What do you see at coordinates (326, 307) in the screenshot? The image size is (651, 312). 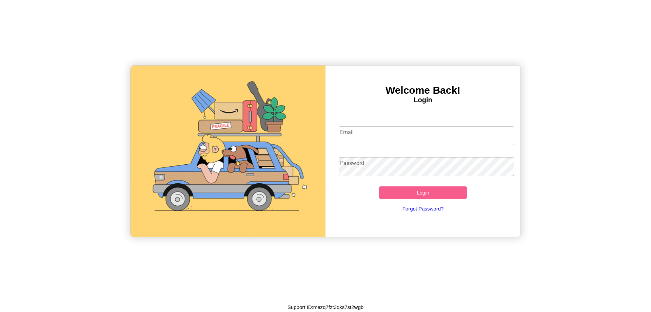 I see `p: Support ID: mezq7fzt3qks7st2wgb` at bounding box center [326, 307].